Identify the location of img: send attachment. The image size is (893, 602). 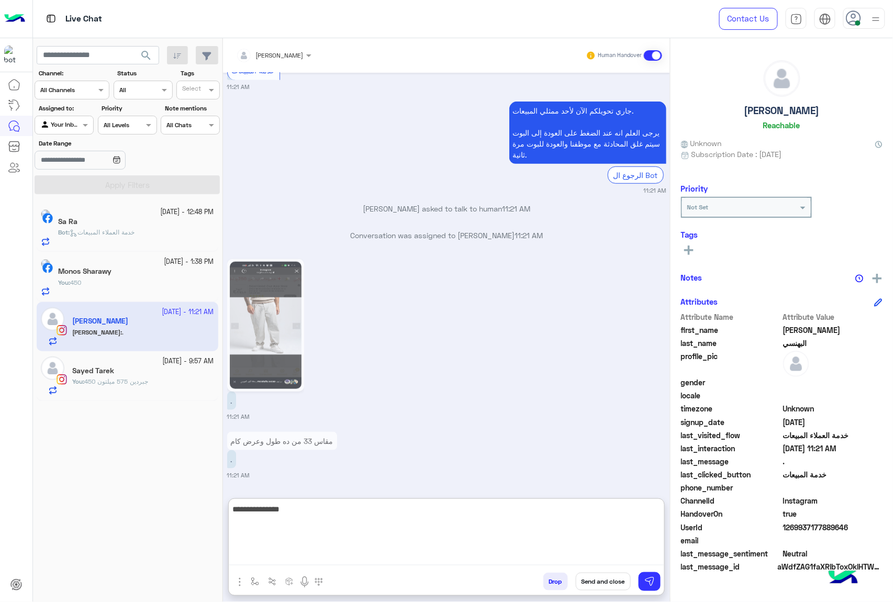
(240, 582).